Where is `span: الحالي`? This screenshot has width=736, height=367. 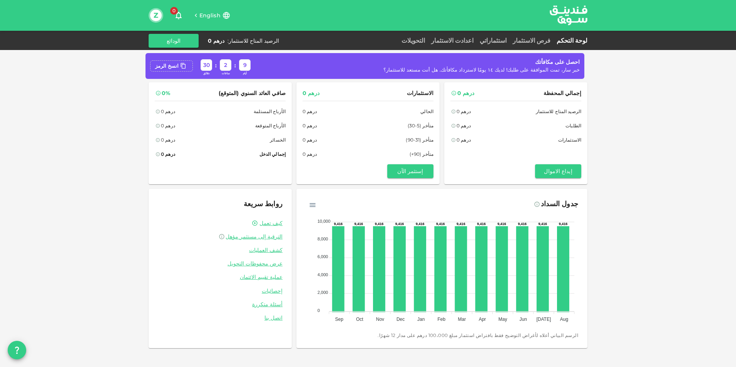
span: الحالي is located at coordinates (427, 111).